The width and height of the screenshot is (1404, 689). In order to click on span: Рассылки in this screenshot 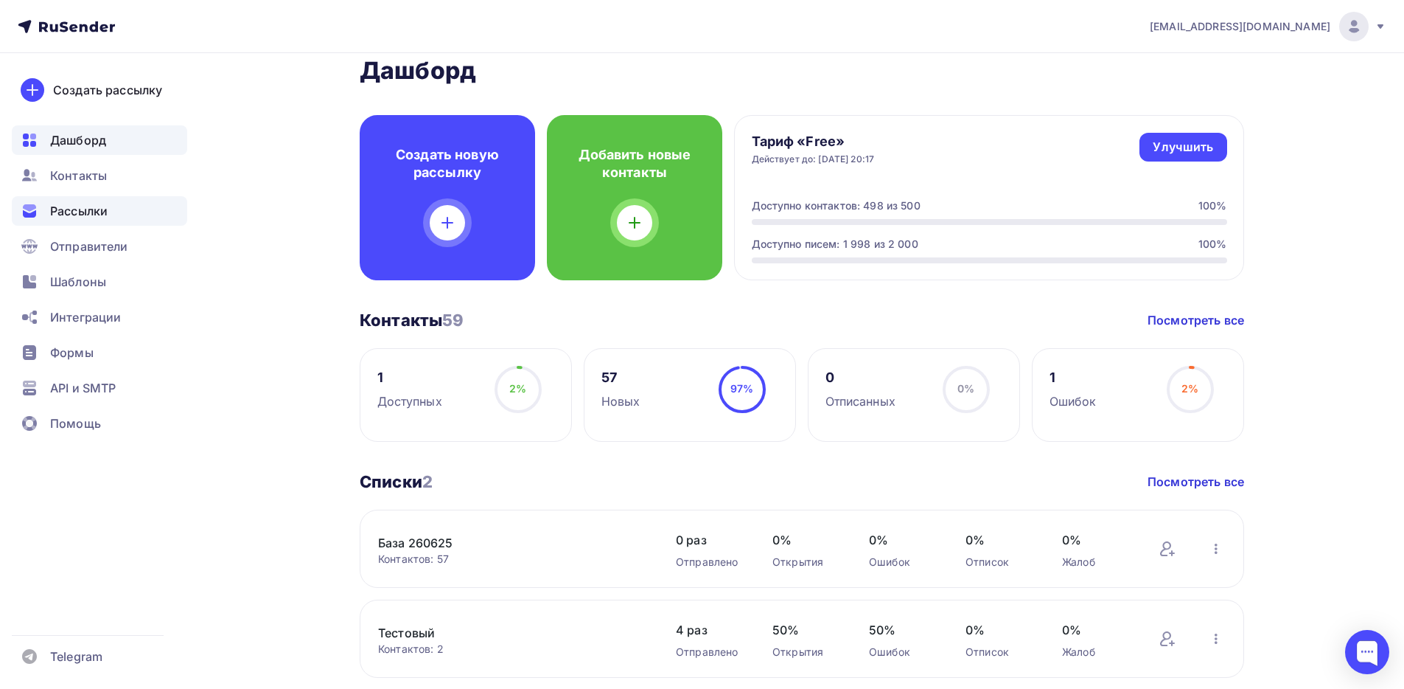, I will do `click(79, 211)`.